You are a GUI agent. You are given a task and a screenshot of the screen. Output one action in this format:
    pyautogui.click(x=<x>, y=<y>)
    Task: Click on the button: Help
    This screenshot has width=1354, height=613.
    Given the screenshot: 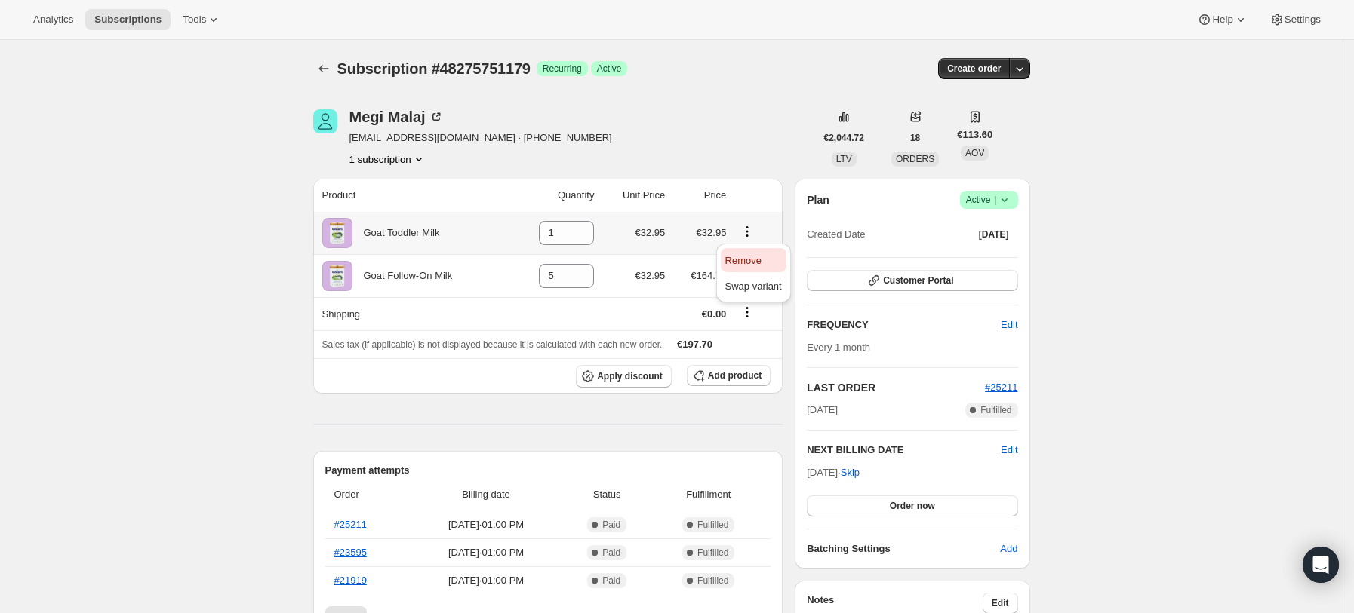 What is the action you would take?
    pyautogui.click(x=1221, y=20)
    